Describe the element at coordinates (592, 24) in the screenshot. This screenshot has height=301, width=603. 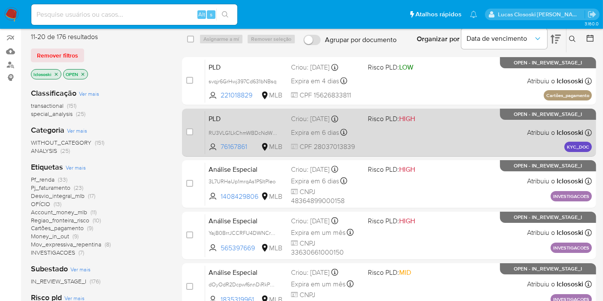
I see `span: 3.160.0` at that location.